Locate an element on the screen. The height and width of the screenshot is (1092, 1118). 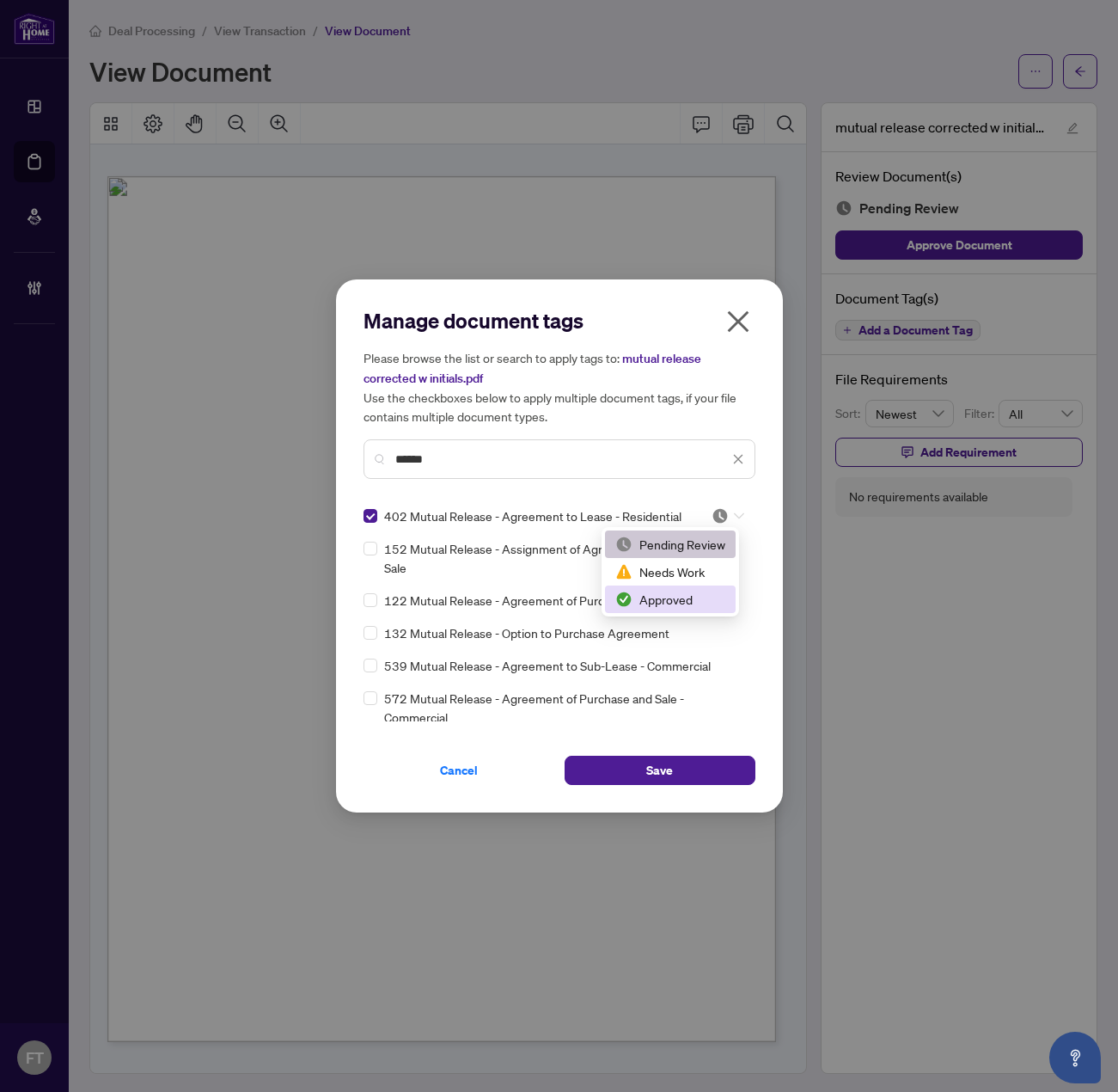
span: Save is located at coordinates (659, 770).